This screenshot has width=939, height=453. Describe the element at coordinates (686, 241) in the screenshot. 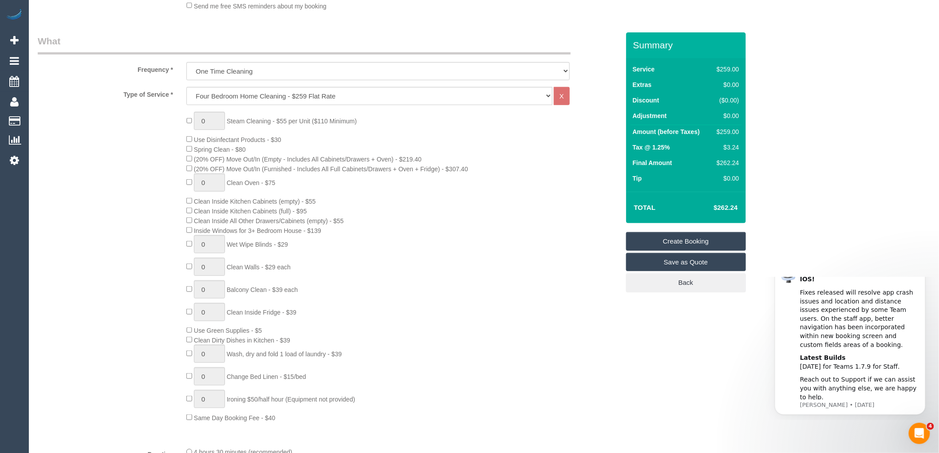

I see `a: Create Booking` at that location.